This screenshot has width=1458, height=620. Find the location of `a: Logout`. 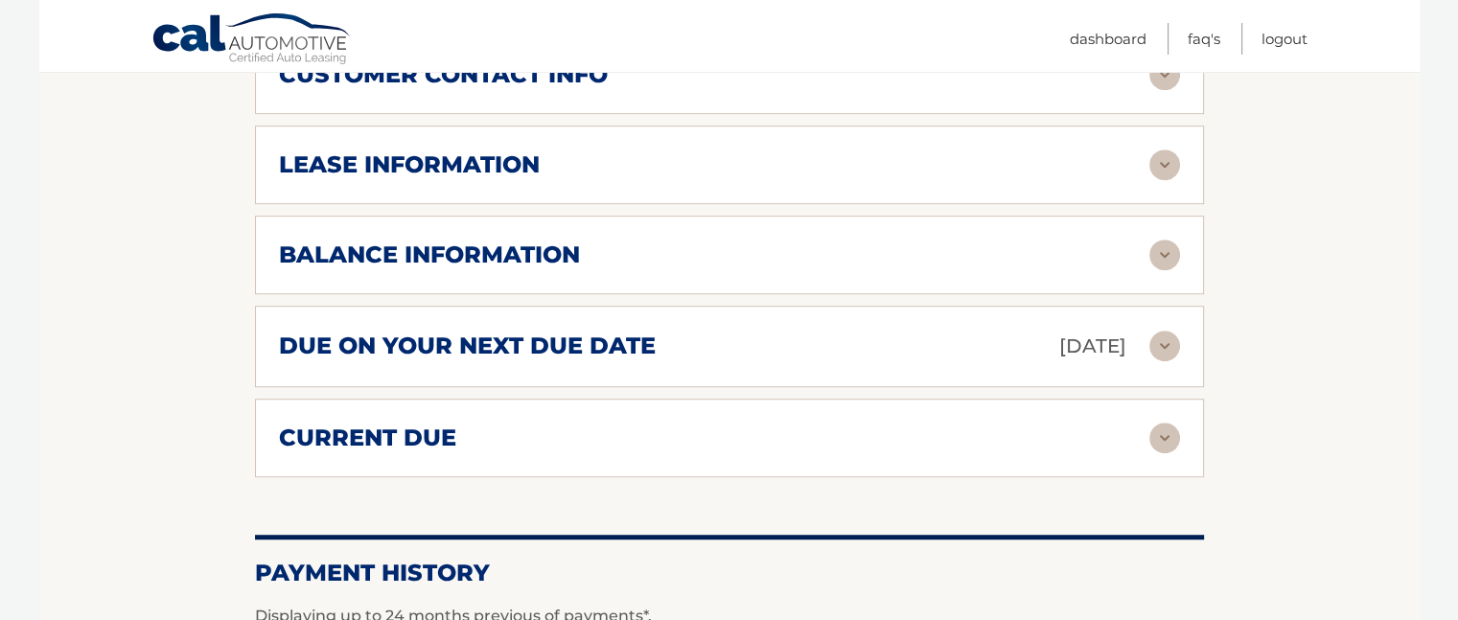

a: Logout is located at coordinates (1285, 38).